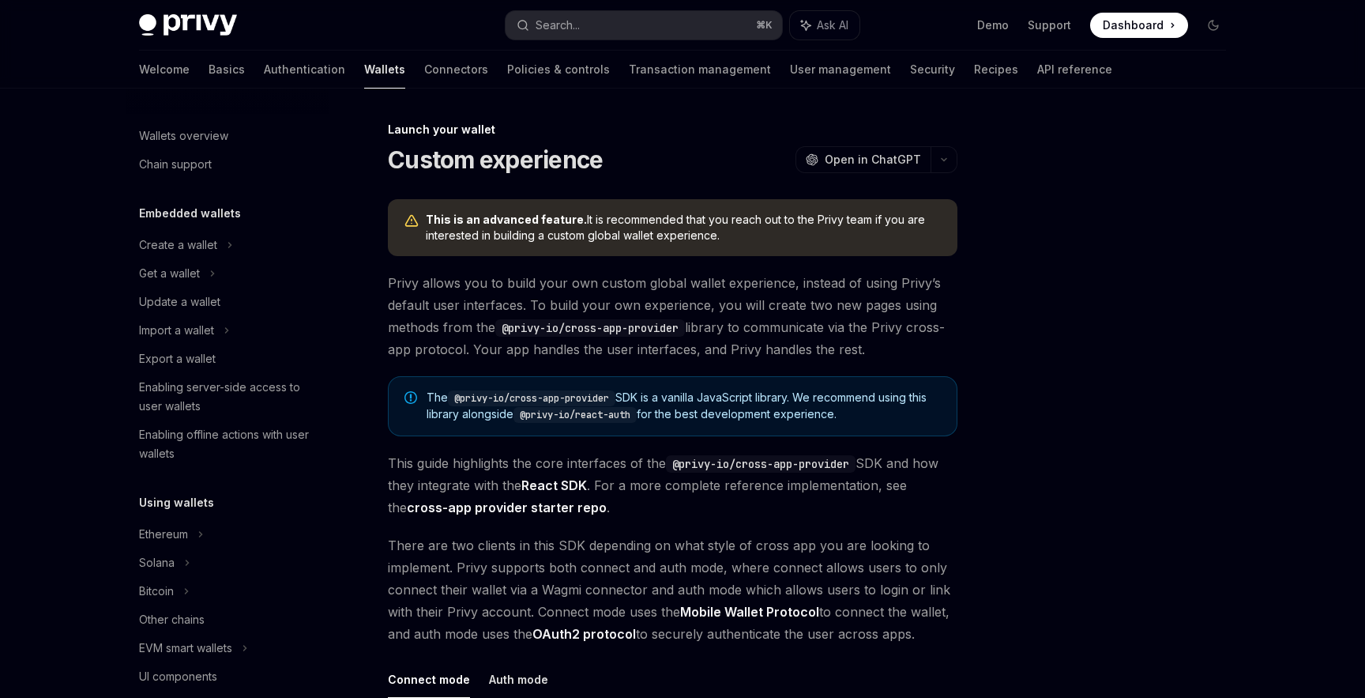 This screenshot has width=1365, height=698. What do you see at coordinates (1074, 70) in the screenshot?
I see `a: API reference` at bounding box center [1074, 70].